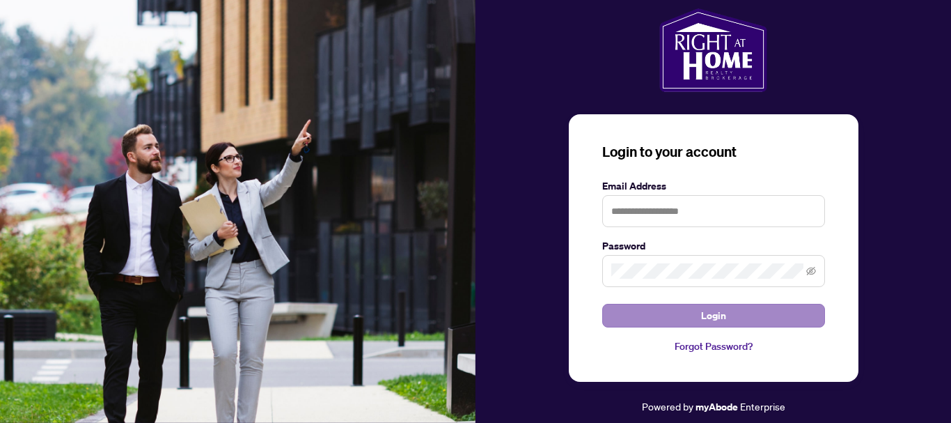  What do you see at coordinates (714, 186) in the screenshot?
I see `label: Email Address` at bounding box center [714, 186].